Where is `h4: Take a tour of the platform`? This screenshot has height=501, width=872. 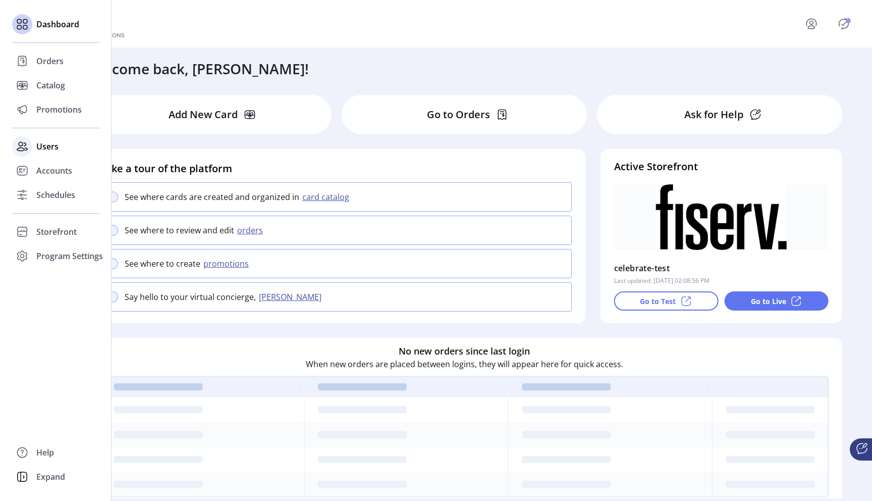 h4: Take a tour of the platform is located at coordinates (336, 169).